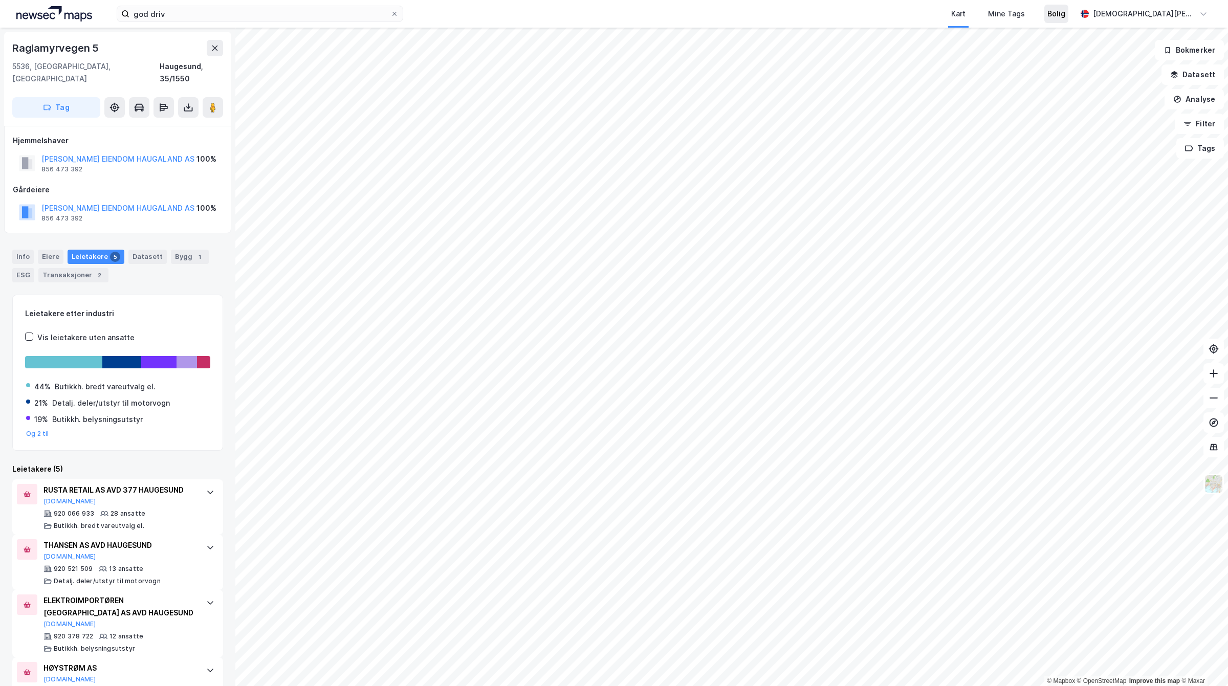 This screenshot has width=1228, height=686. What do you see at coordinates (1056, 14) in the screenshot?
I see `div: Bolig` at bounding box center [1056, 14].